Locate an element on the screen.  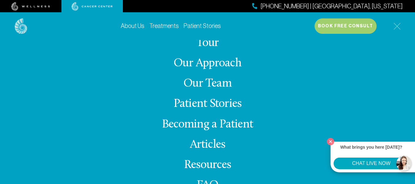
button: Book Free Consult is located at coordinates (346, 26).